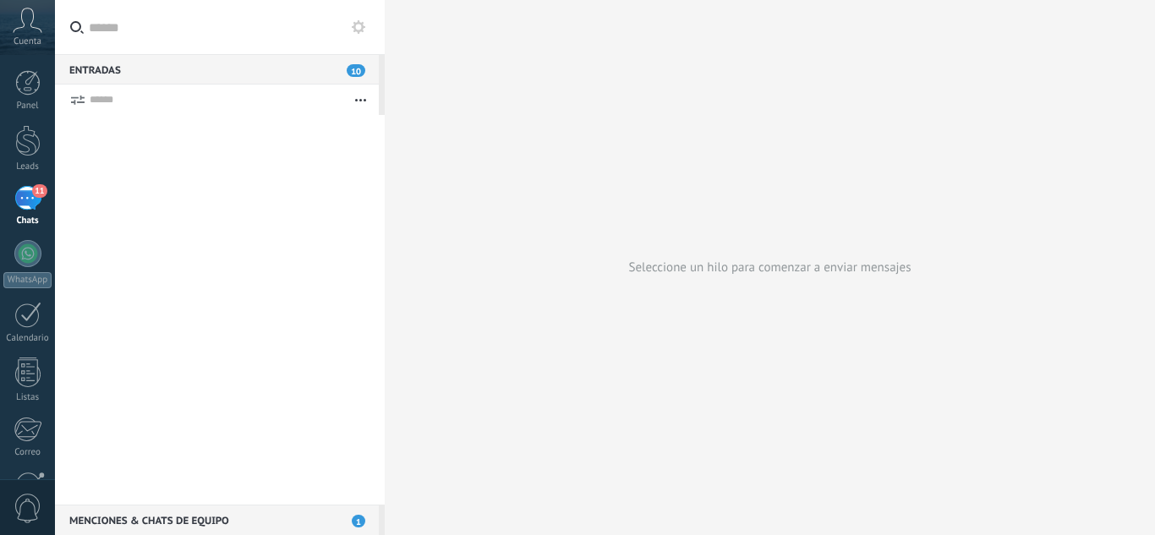 The image size is (1155, 535). Describe the element at coordinates (359, 521) in the screenshot. I see `span: 1` at that location.